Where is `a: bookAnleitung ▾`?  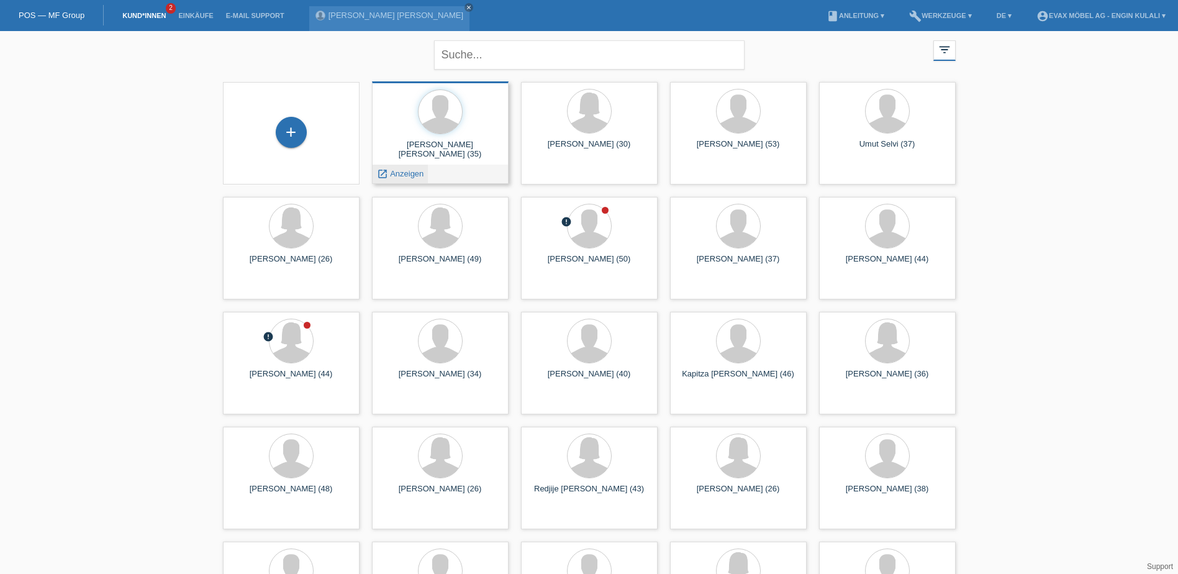
a: bookAnleitung ▾ is located at coordinates (855, 16).